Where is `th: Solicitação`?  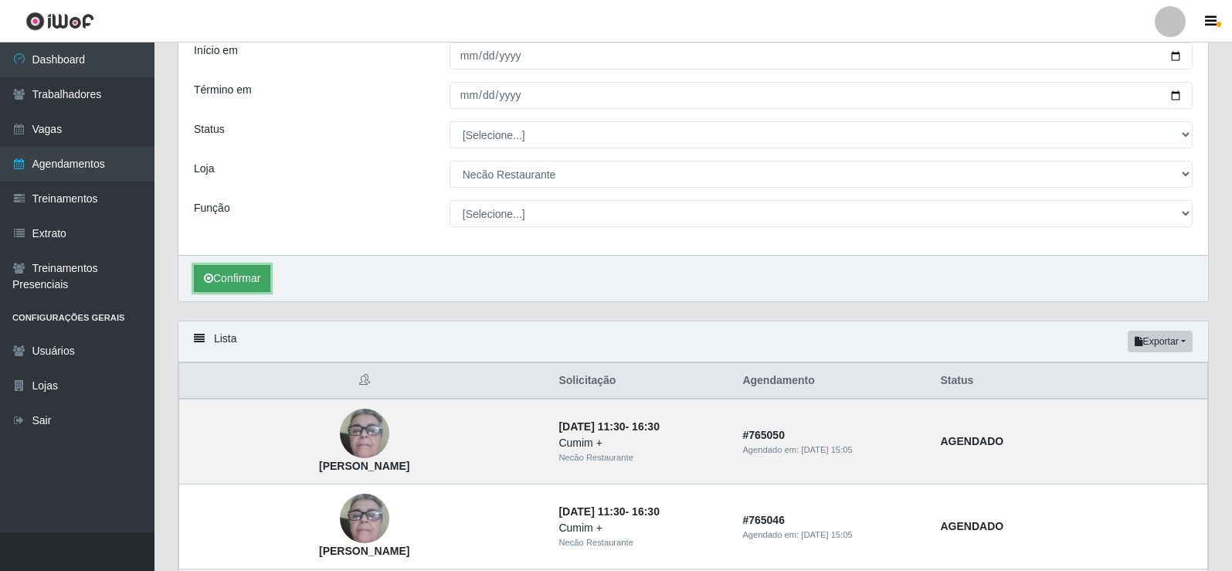
th: Solicitação is located at coordinates (641, 381).